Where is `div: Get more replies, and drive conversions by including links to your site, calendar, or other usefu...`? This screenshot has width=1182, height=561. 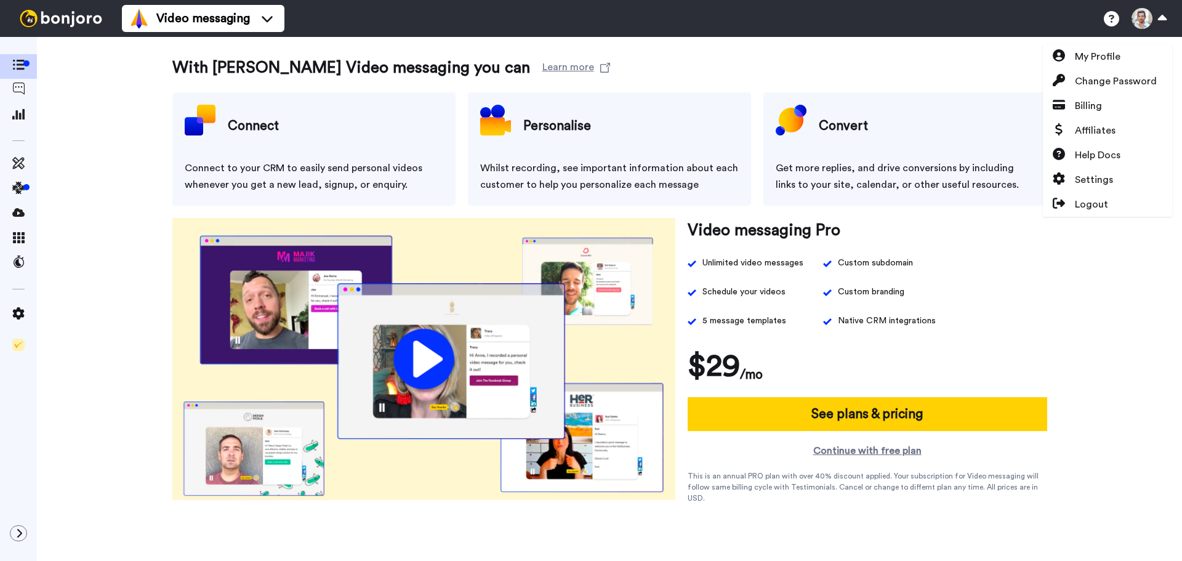 div: Get more replies, and drive conversions by including links to your site, calendar, or other usefu... is located at coordinates (905, 177).